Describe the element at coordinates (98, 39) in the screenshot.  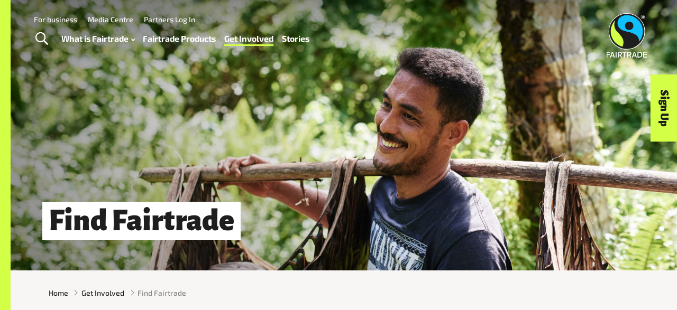
I see `a: What is Fairtrade` at that location.